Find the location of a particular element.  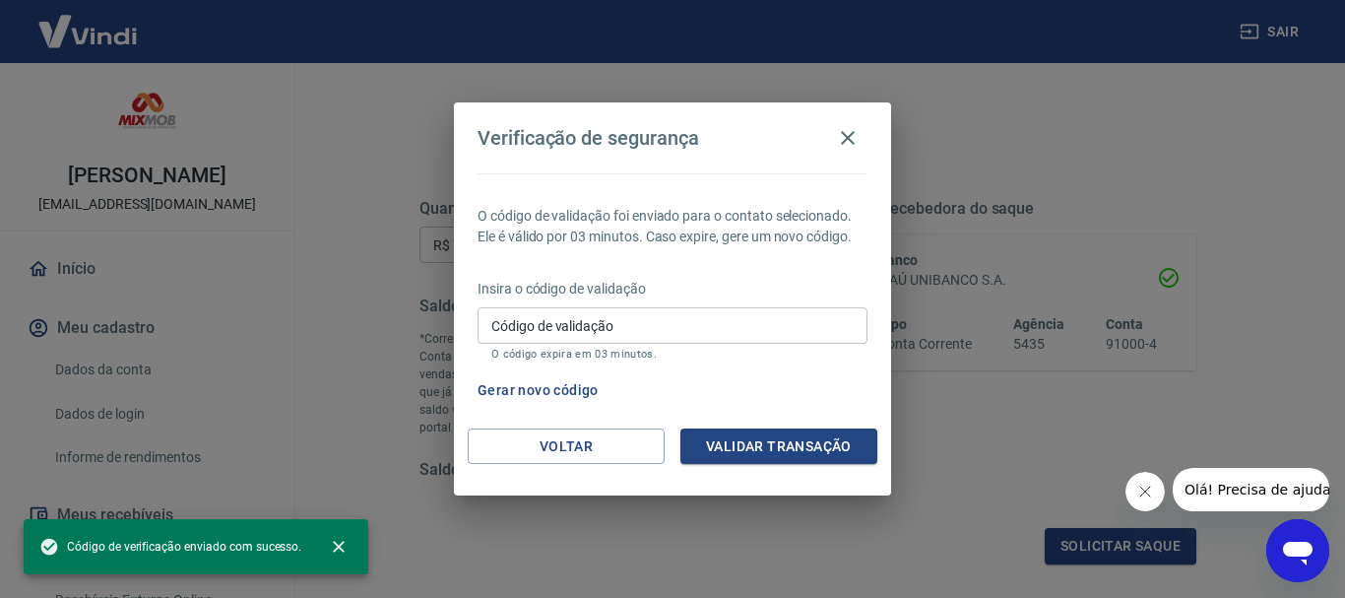

span: Código de verificação enviado com sucesso. is located at coordinates (170, 546).